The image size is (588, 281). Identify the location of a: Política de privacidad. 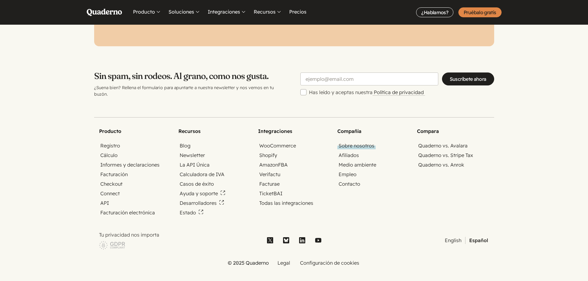
(399, 92).